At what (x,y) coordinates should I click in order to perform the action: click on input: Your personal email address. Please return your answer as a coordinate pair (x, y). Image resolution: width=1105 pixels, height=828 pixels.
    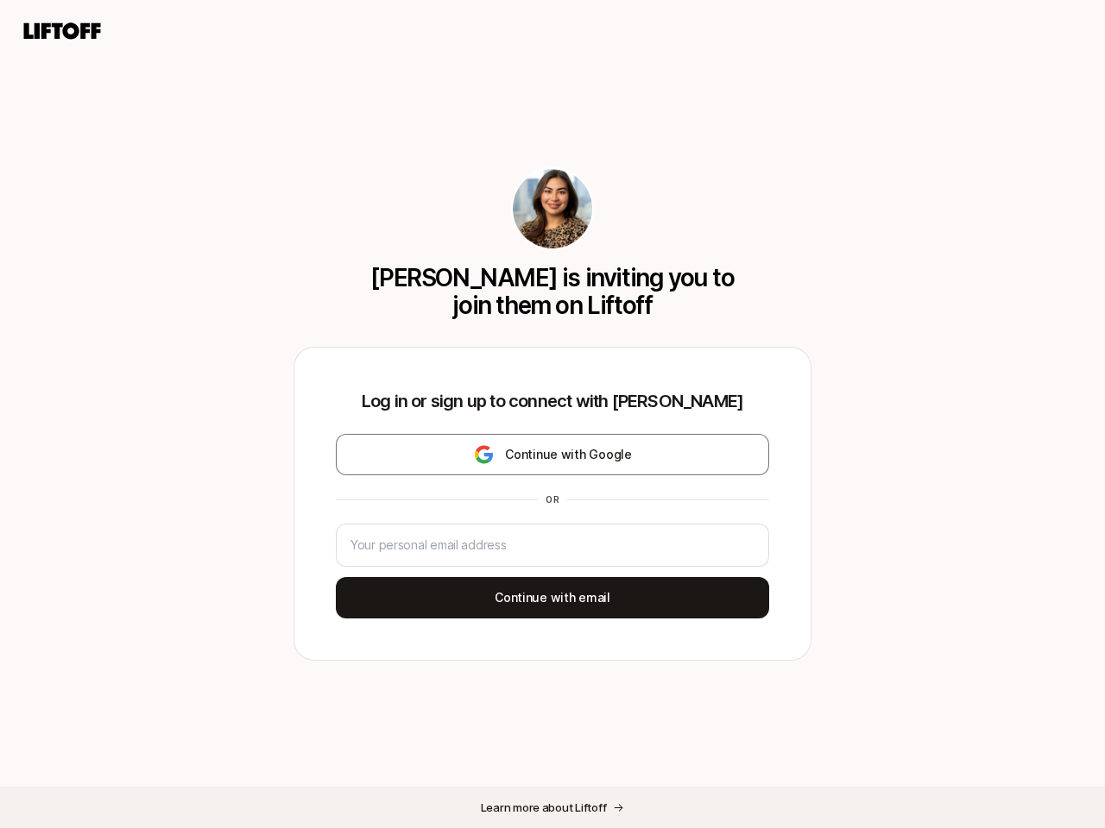
    Looking at the image, I should click on (552, 545).